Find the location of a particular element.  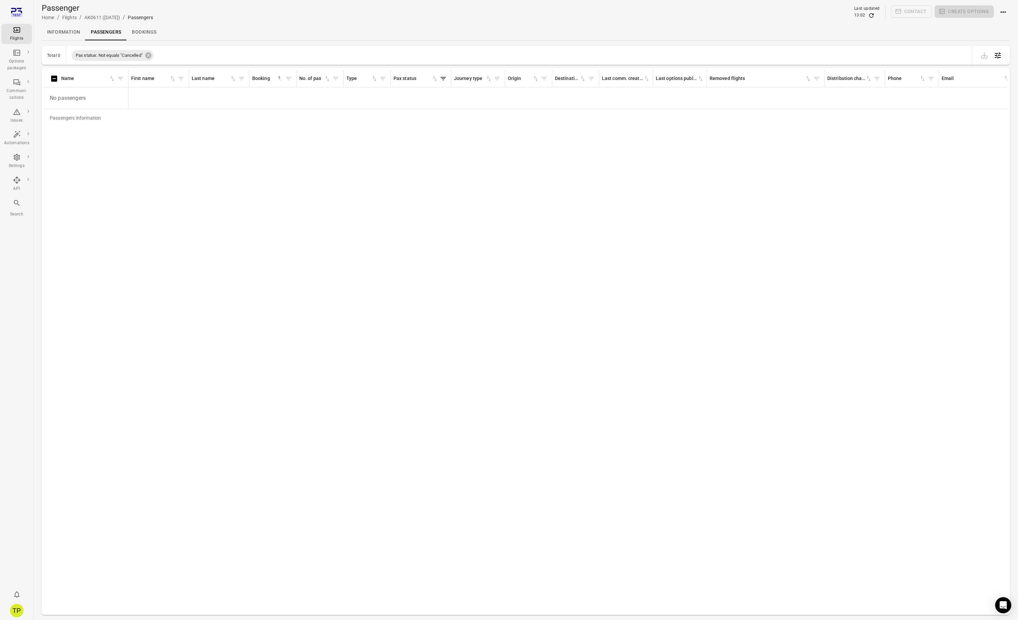

div: Sort by booking in descending order is located at coordinates (268, 79).